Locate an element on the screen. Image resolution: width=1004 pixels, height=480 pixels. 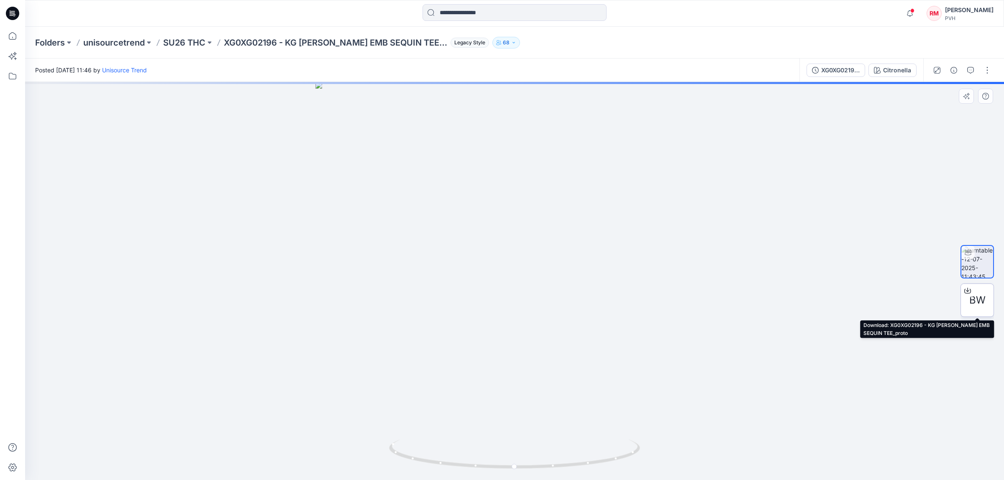
a: SU26 THC is located at coordinates (184, 43).